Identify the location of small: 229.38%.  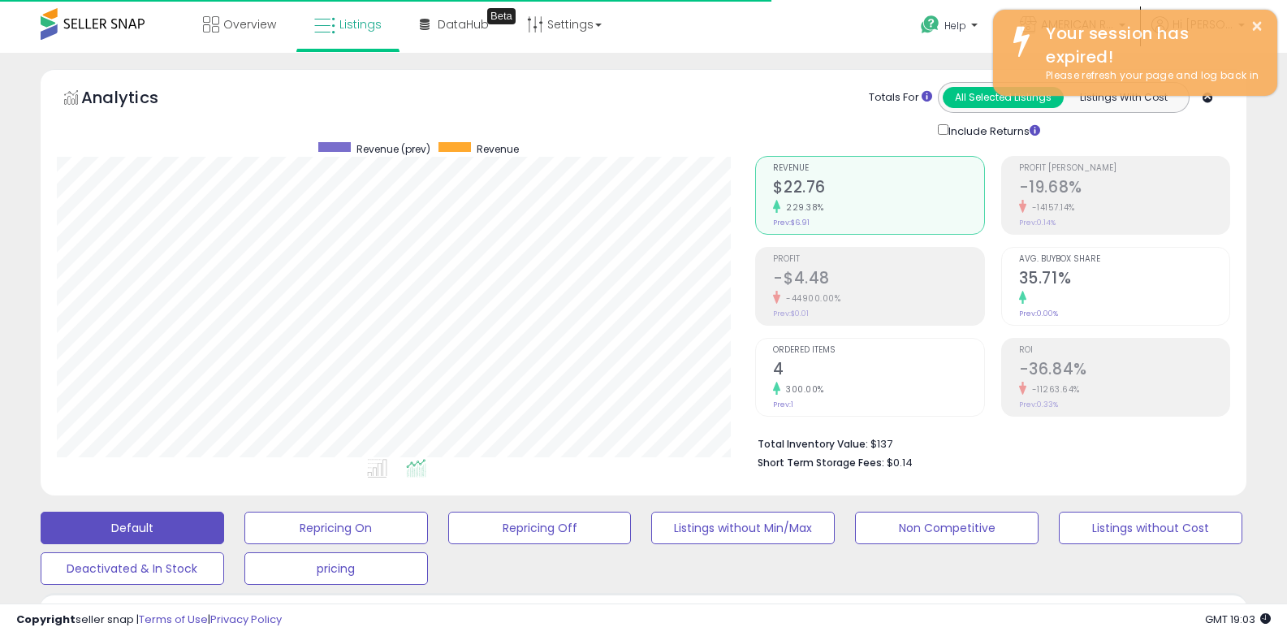
(802, 207).